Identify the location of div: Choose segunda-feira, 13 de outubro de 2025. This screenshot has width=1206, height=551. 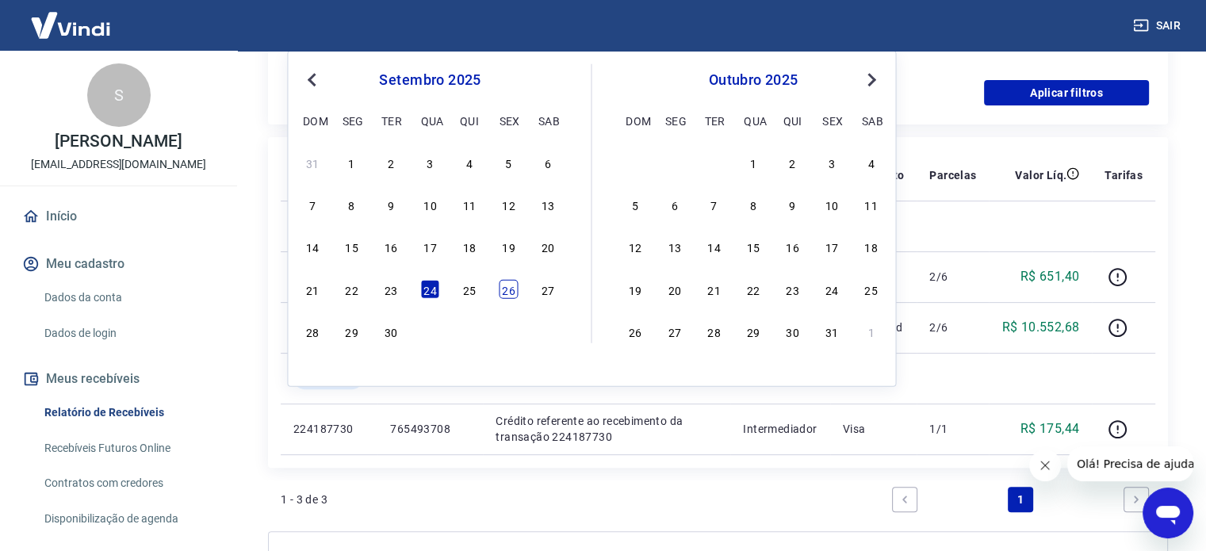
(675, 247).